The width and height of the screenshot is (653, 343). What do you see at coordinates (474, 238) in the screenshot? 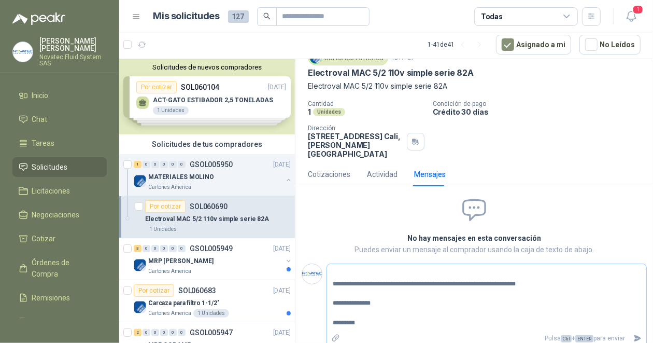
I see `h2: No hay mensajes en esta conversación` at bounding box center [474, 238].